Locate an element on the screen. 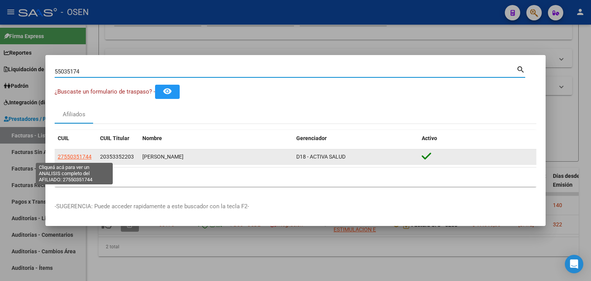 Image resolution: width=591 pixels, height=281 pixels. span: Gerenciador is located at coordinates (311, 138).